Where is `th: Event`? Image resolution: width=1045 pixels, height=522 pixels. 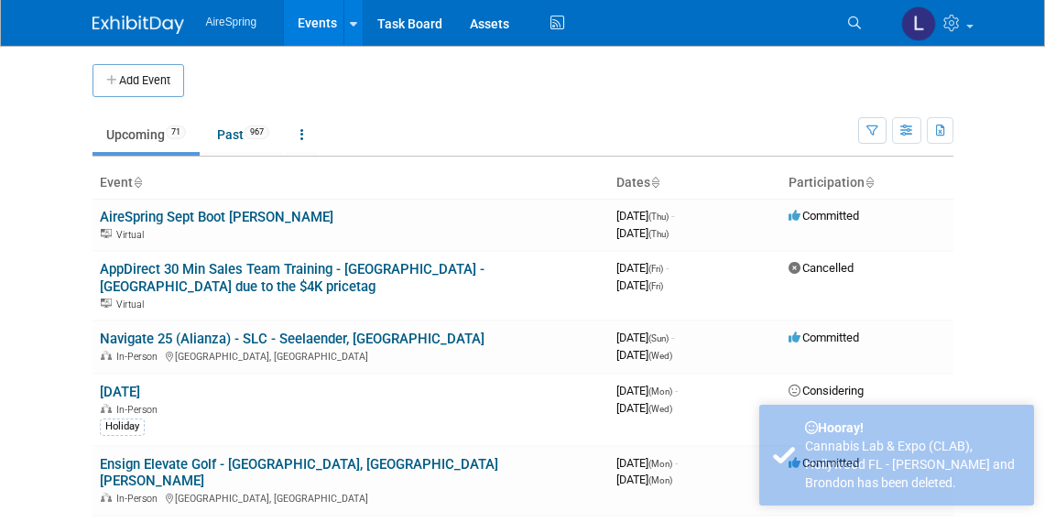 th: Event is located at coordinates (351, 183).